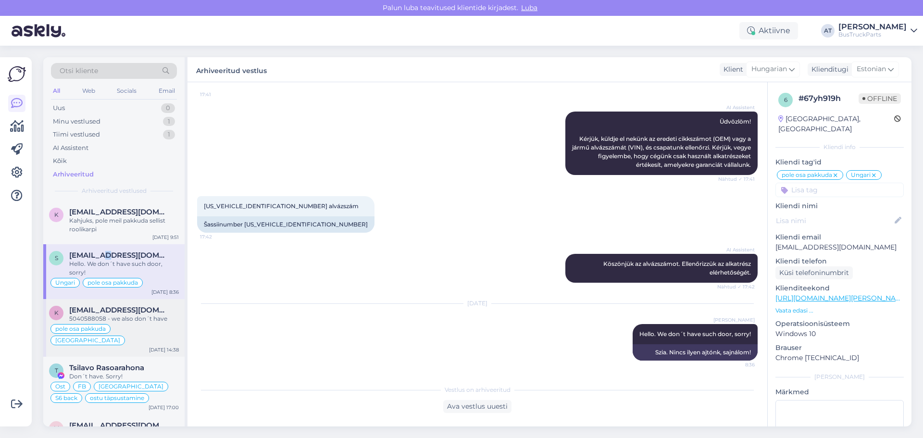  Describe the element at coordinates (60, 387) in the screenshot. I see `span: Ost` at that location.